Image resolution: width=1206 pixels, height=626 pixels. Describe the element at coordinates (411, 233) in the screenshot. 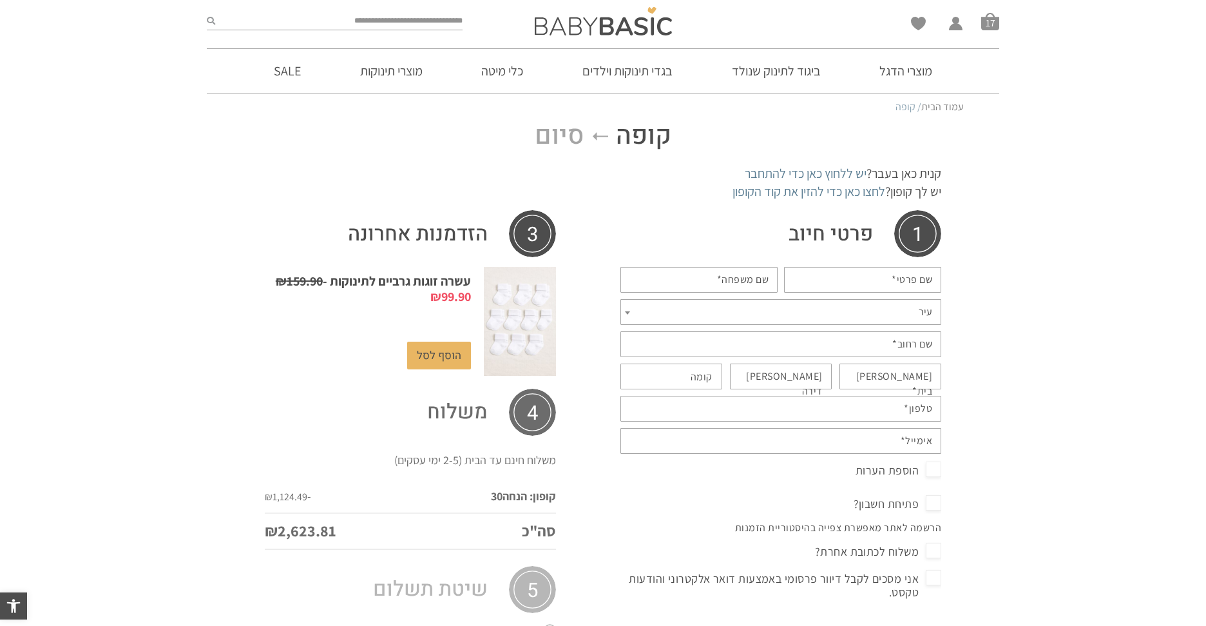

I see `h3: הזדמנות אחרונה` at that location.